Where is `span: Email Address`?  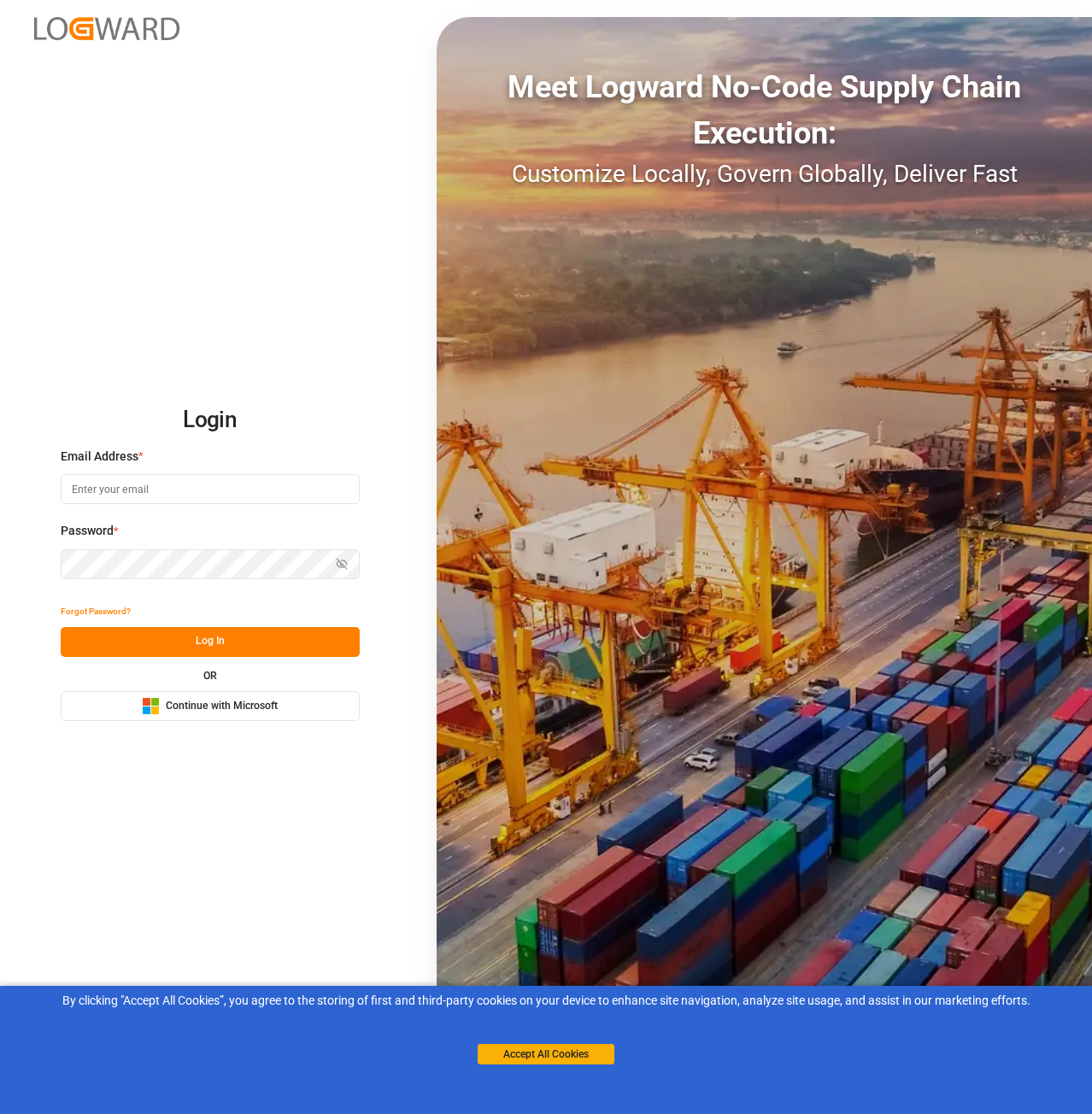
span: Email Address is located at coordinates (100, 456).